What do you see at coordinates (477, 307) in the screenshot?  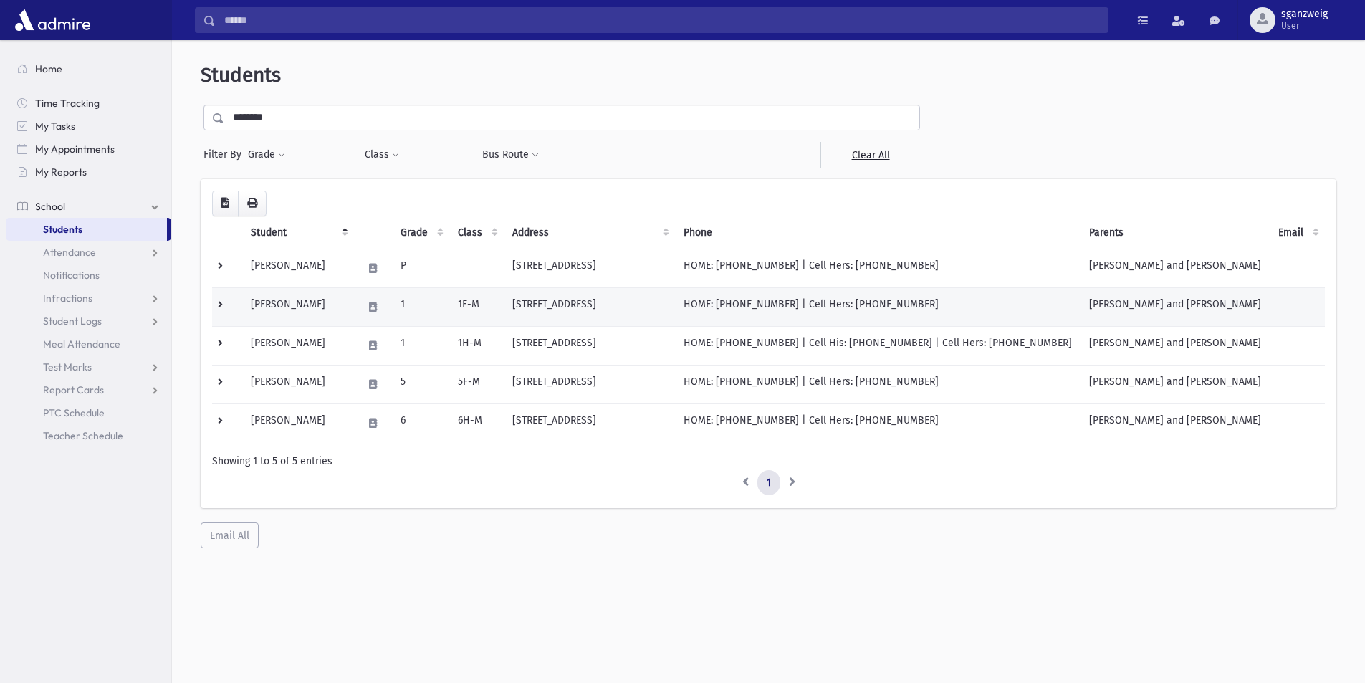 I see `td: 1F-M` at bounding box center [477, 307].